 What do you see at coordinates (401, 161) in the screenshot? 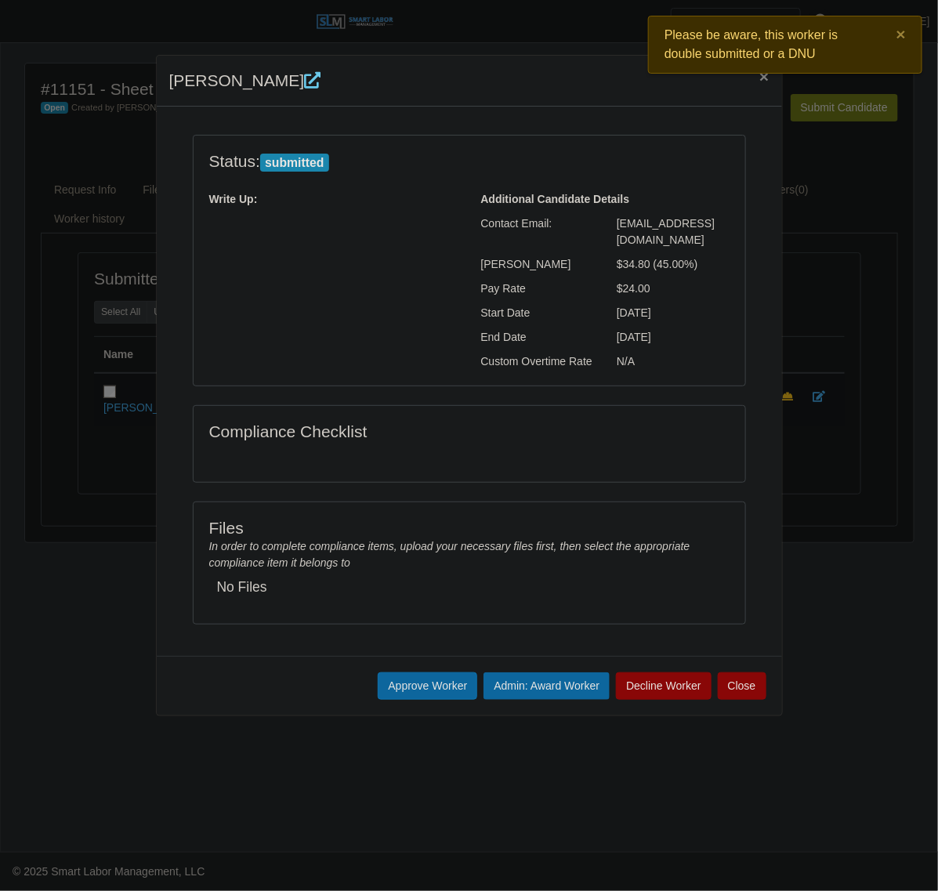
I see `h4: Status:` at bounding box center [401, 161].